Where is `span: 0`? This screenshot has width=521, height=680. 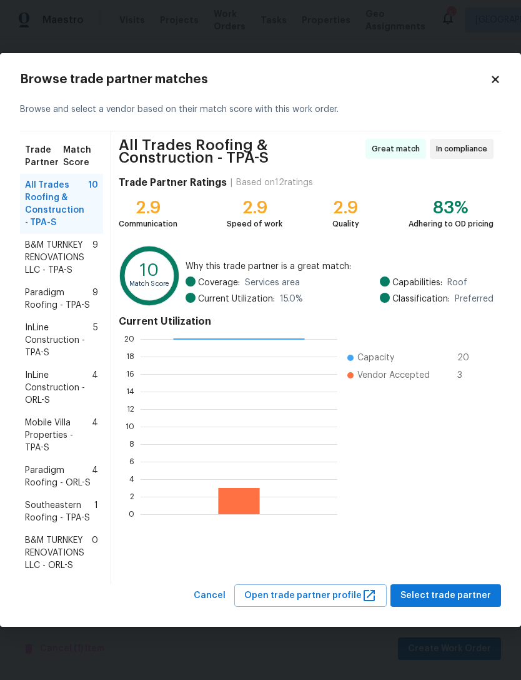 span: 0 is located at coordinates (95, 553).